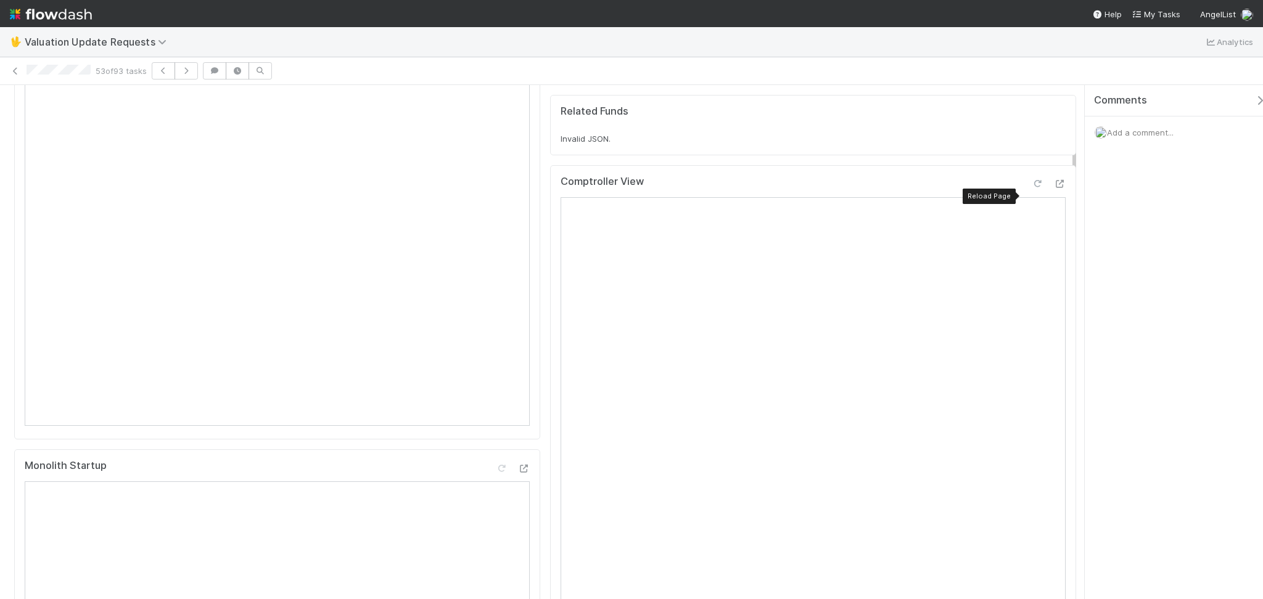 The width and height of the screenshot is (1263, 599). Describe the element at coordinates (602, 182) in the screenshot. I see `h5: Comptroller View` at that location.